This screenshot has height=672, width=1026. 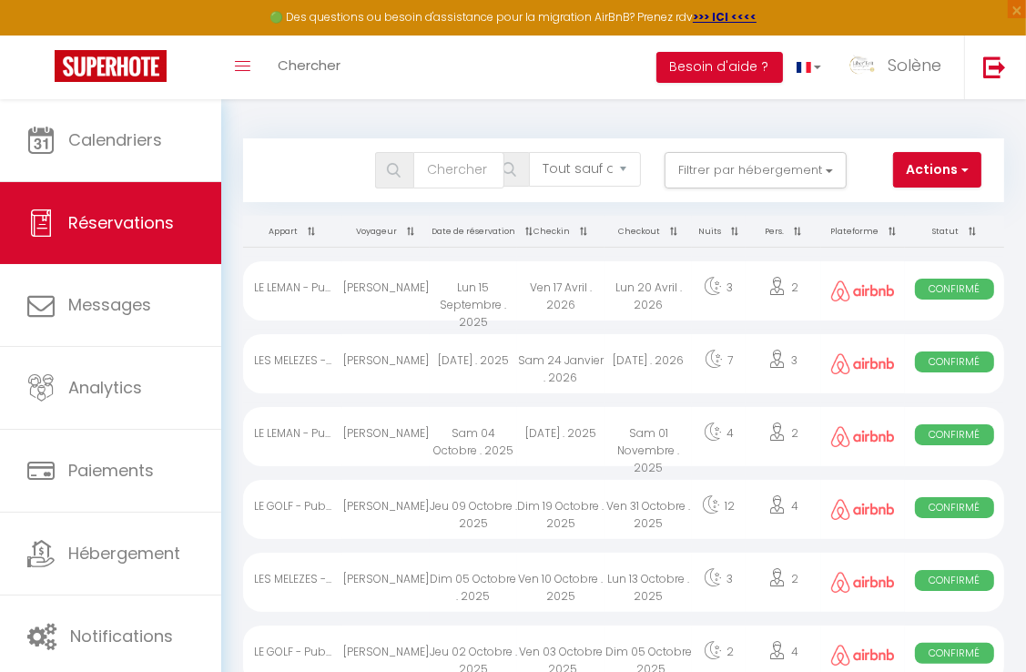 What do you see at coordinates (863, 231) in the screenshot?
I see `th: Sort by channel` at bounding box center [863, 231].